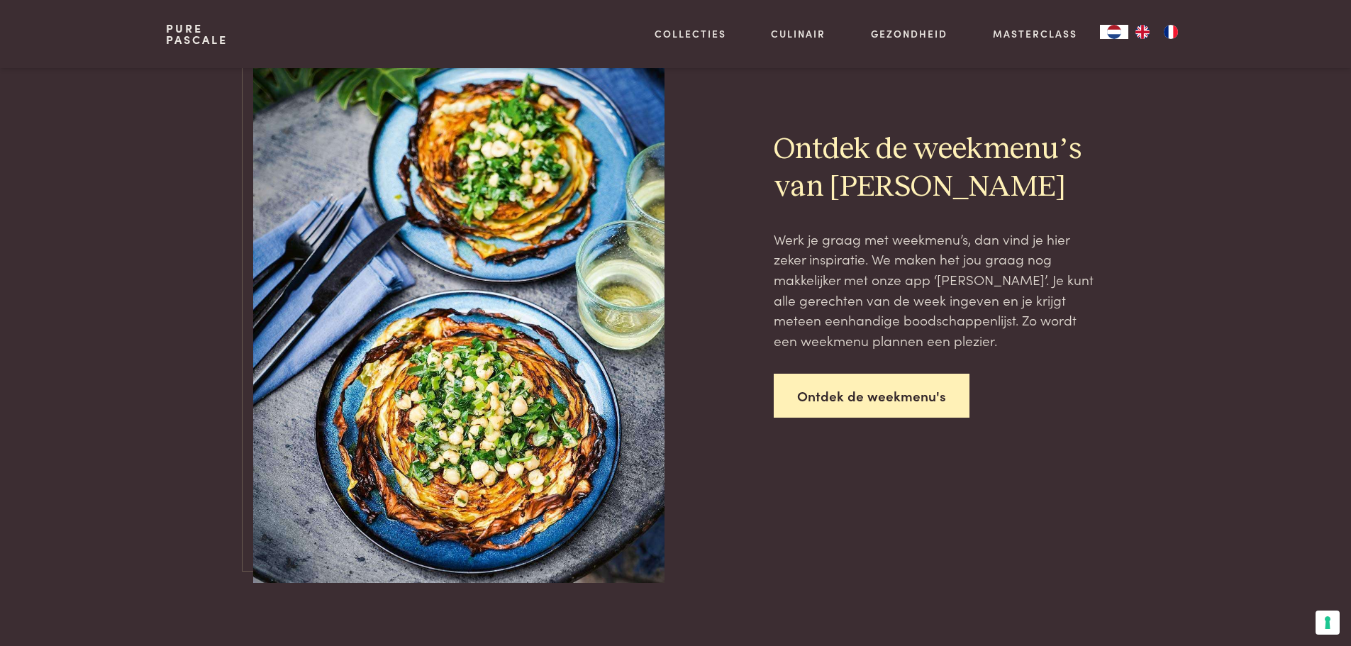 The image size is (1351, 646). What do you see at coordinates (1143, 32) in the screenshot?
I see `a: EN` at bounding box center [1143, 32].